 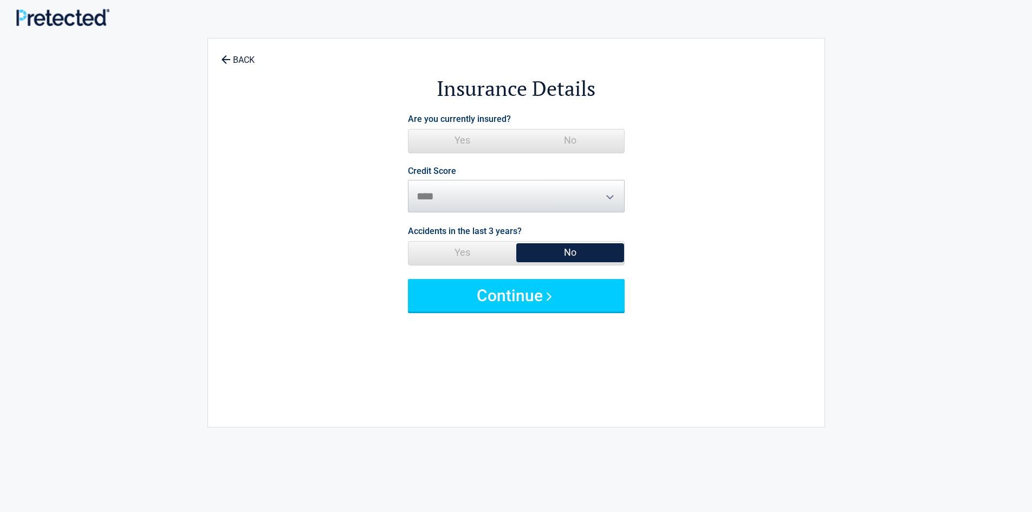 I want to click on h2: Insurance Details, so click(x=516, y=88).